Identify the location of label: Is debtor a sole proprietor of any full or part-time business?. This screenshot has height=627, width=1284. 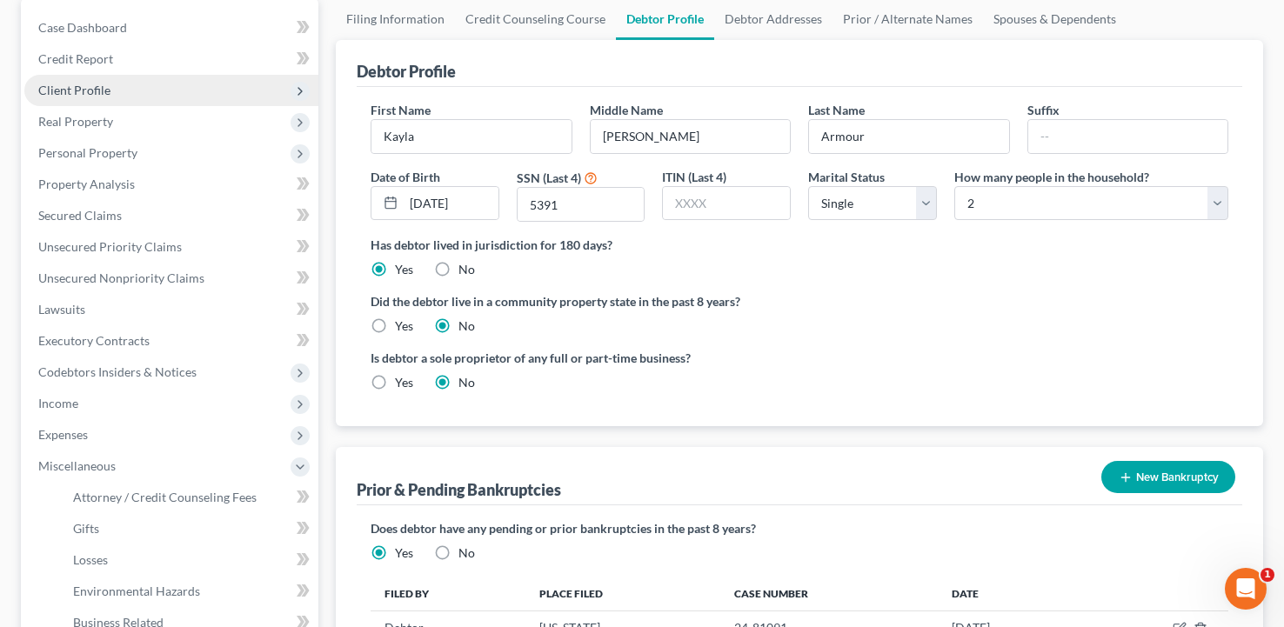
(580, 358).